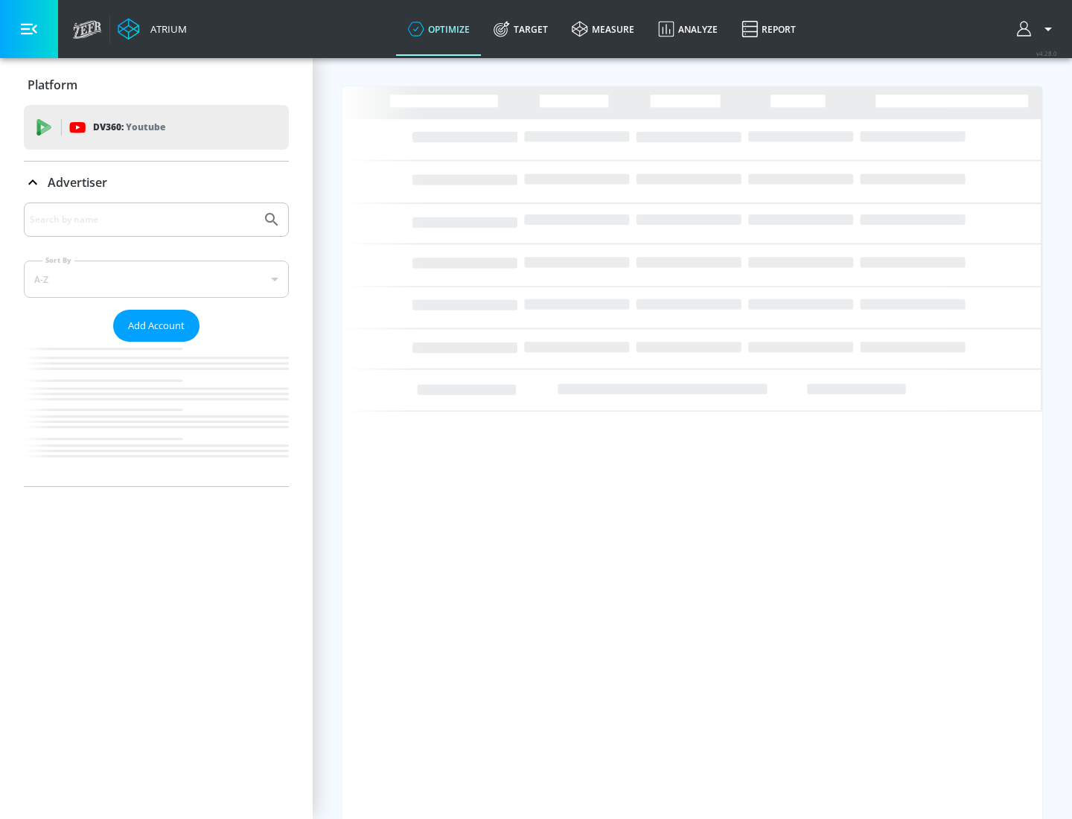  What do you see at coordinates (521, 29) in the screenshot?
I see `a: Target` at bounding box center [521, 29].